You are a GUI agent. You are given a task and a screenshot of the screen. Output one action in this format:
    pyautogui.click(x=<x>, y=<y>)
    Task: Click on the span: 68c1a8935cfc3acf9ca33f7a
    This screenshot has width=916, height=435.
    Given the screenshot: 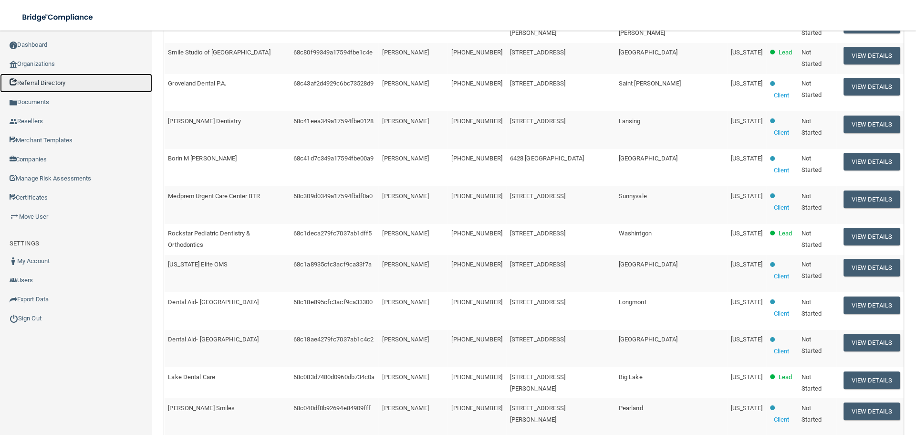 What is the action you would take?
    pyautogui.click(x=332, y=264)
    